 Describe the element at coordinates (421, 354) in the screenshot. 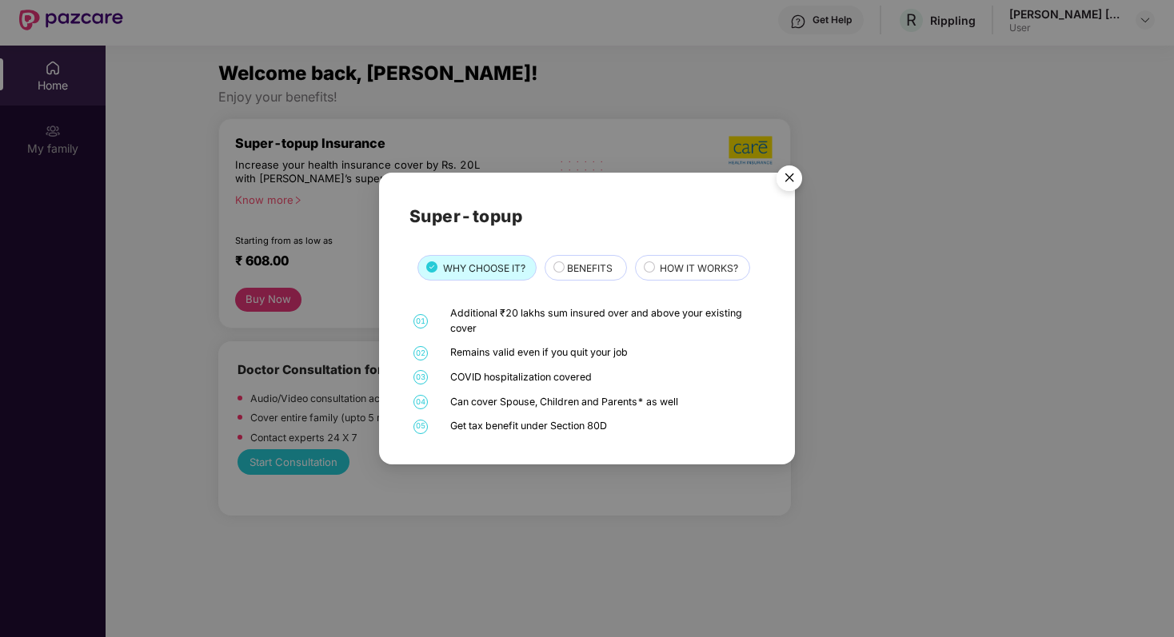

I see `span: 02` at that location.